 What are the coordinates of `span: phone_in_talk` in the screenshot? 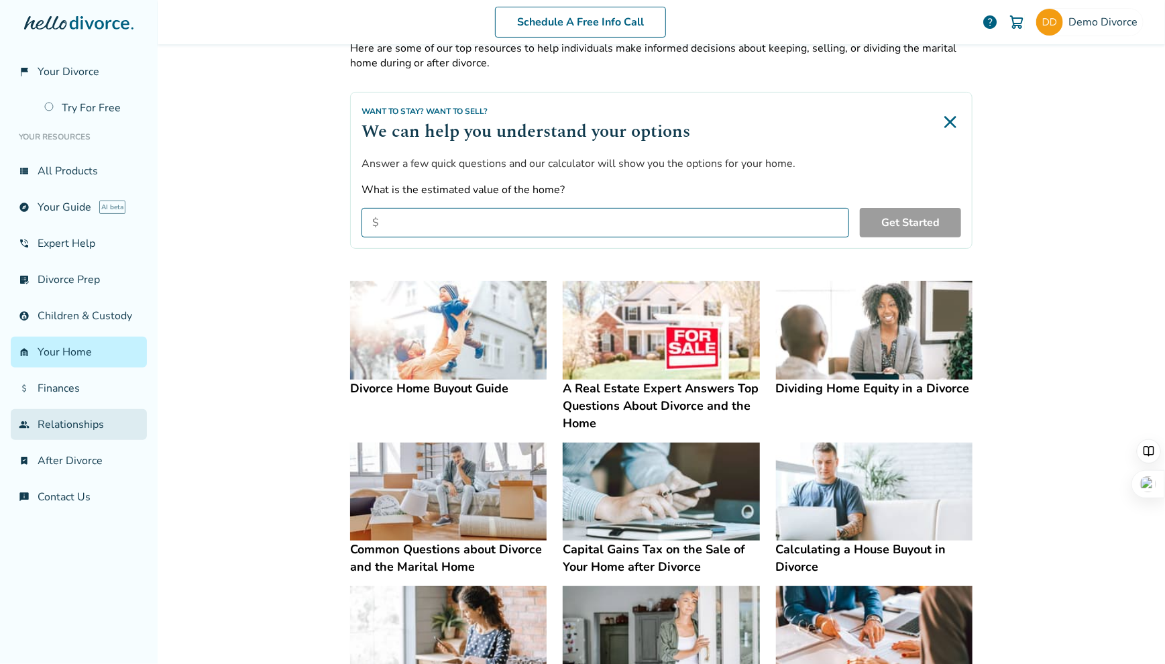 It's located at (24, 243).